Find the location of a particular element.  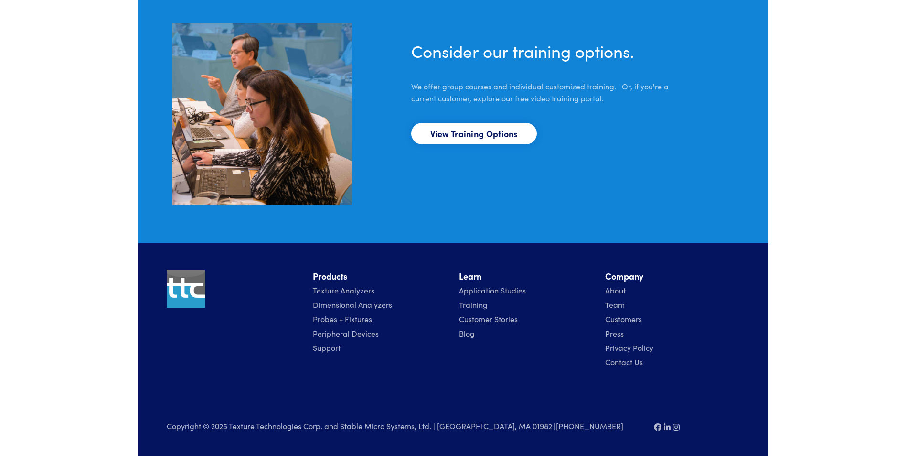

a: Peripheral Devices is located at coordinates (346, 333).